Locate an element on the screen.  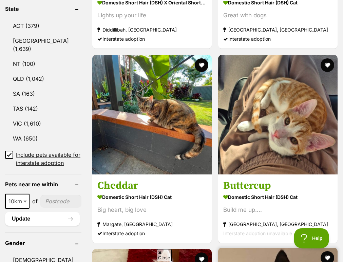
header: Pets near me within is located at coordinates (43, 184).